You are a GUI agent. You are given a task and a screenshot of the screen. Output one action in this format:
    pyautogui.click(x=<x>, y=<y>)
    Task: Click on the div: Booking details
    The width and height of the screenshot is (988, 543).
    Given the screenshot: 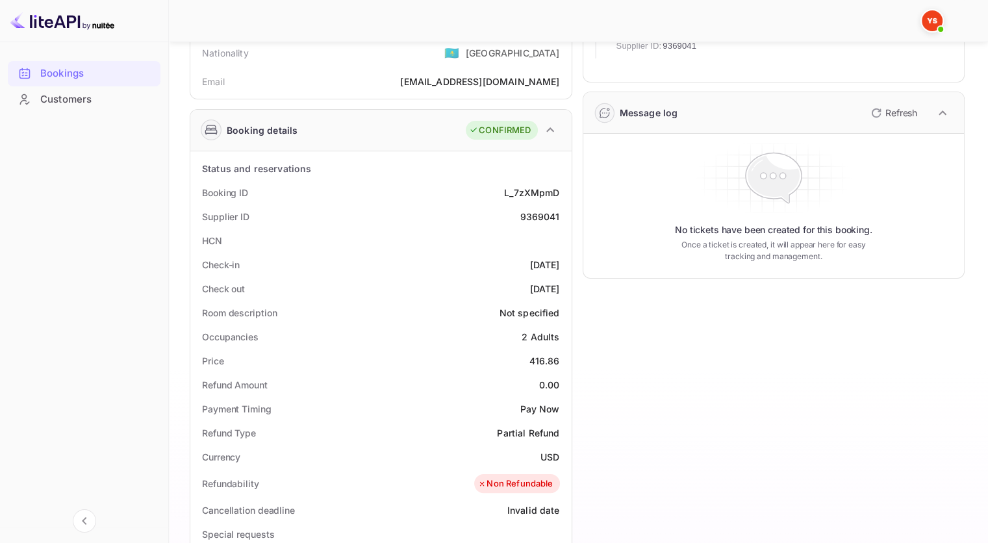 What is the action you would take?
    pyautogui.click(x=262, y=130)
    